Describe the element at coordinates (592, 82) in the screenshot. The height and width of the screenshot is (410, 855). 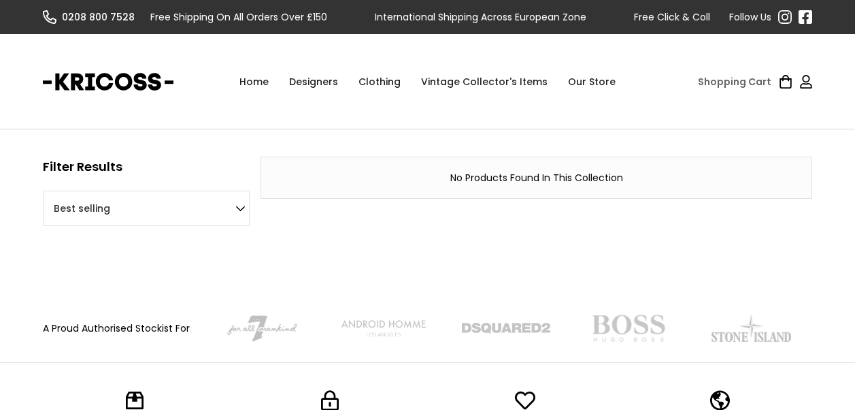
I see `a: Our Store` at that location.